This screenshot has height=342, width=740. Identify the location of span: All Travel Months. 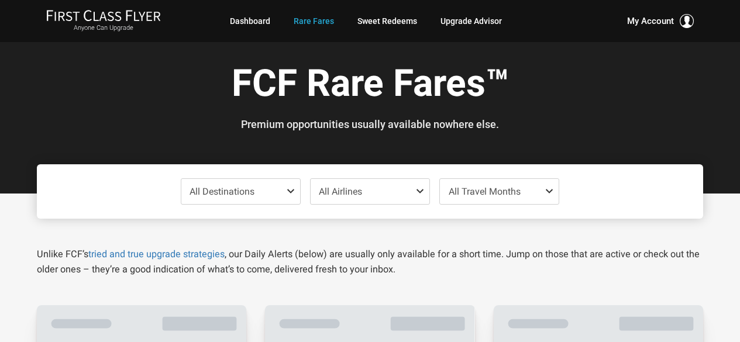
(484, 191).